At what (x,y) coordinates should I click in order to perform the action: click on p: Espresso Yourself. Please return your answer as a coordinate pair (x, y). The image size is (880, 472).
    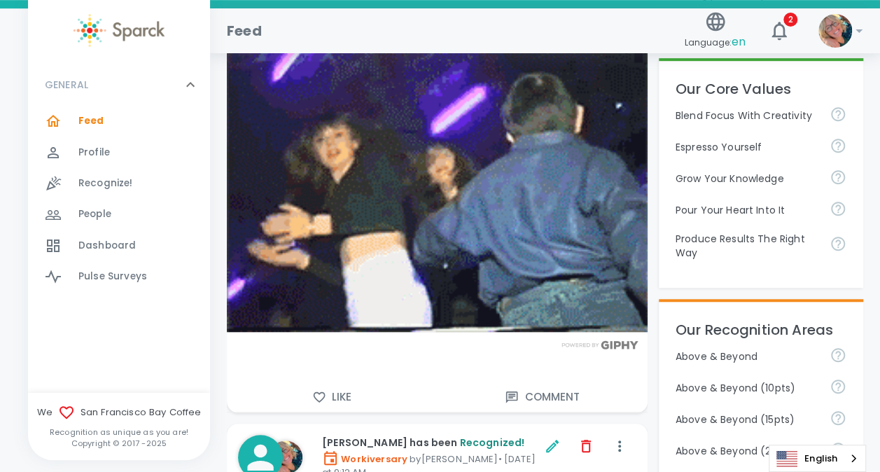
    Looking at the image, I should click on (747, 147).